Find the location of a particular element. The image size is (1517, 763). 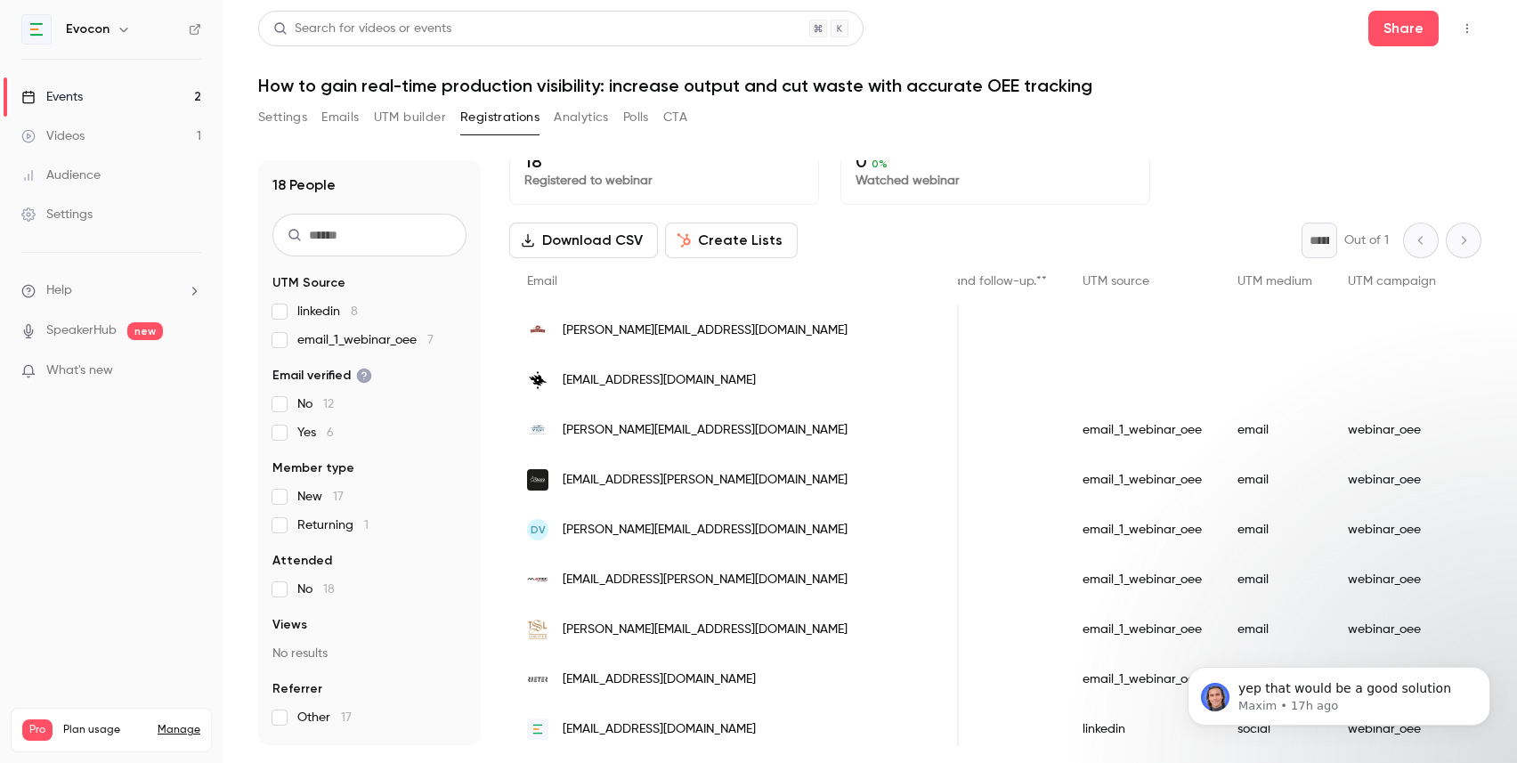

span: Email is located at coordinates (542, 281).